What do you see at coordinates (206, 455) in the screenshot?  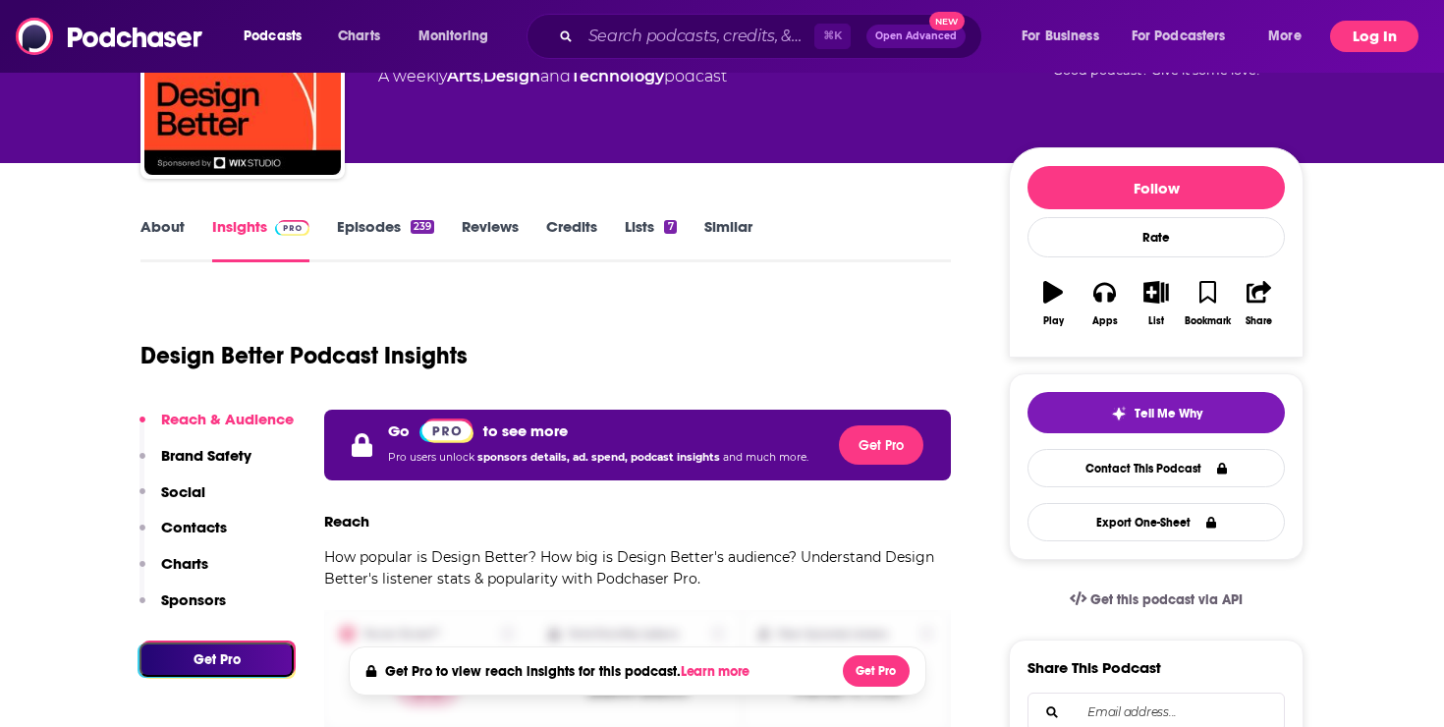 I see `p: Brand Safety` at bounding box center [206, 455].